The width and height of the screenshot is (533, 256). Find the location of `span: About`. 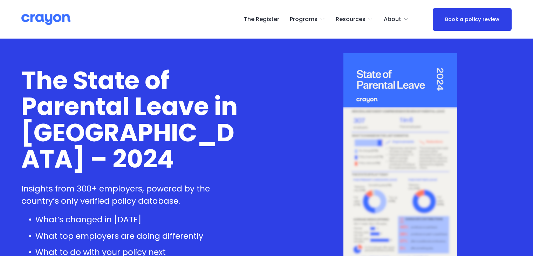

span: About is located at coordinates (392, 19).